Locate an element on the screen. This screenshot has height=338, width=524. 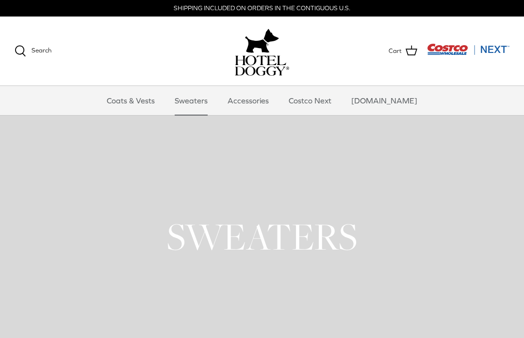
span: Cart is located at coordinates (395, 51).